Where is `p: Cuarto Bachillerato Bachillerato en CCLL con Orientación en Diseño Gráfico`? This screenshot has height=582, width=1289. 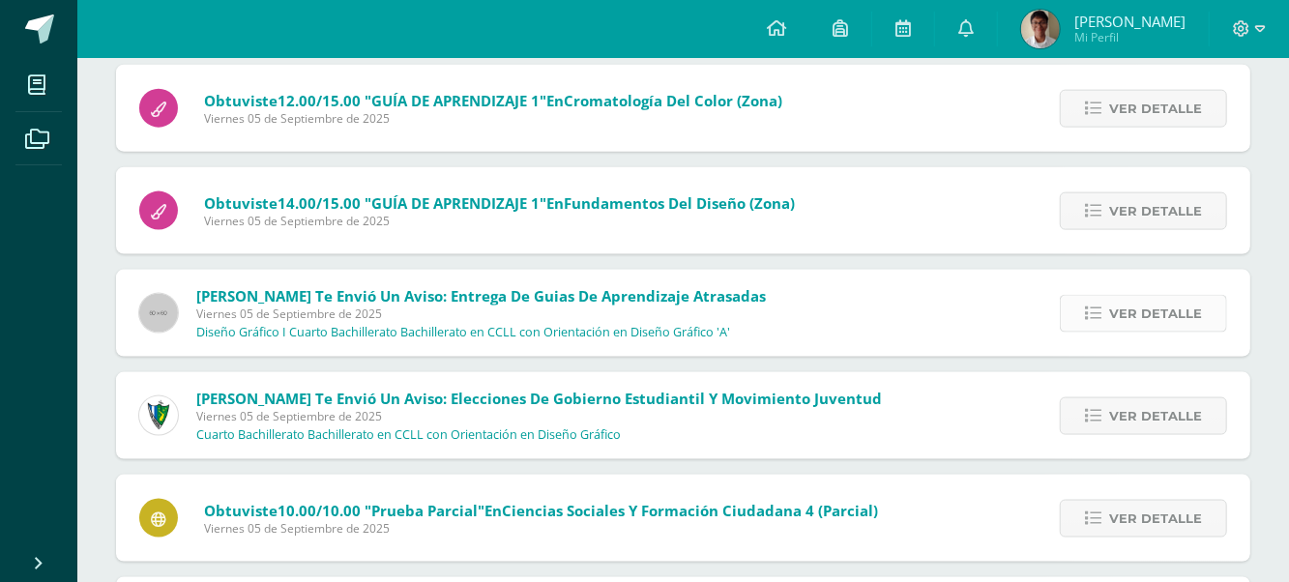 p: Cuarto Bachillerato Bachillerato en CCLL con Orientación en Diseño Gráfico is located at coordinates (408, 435).